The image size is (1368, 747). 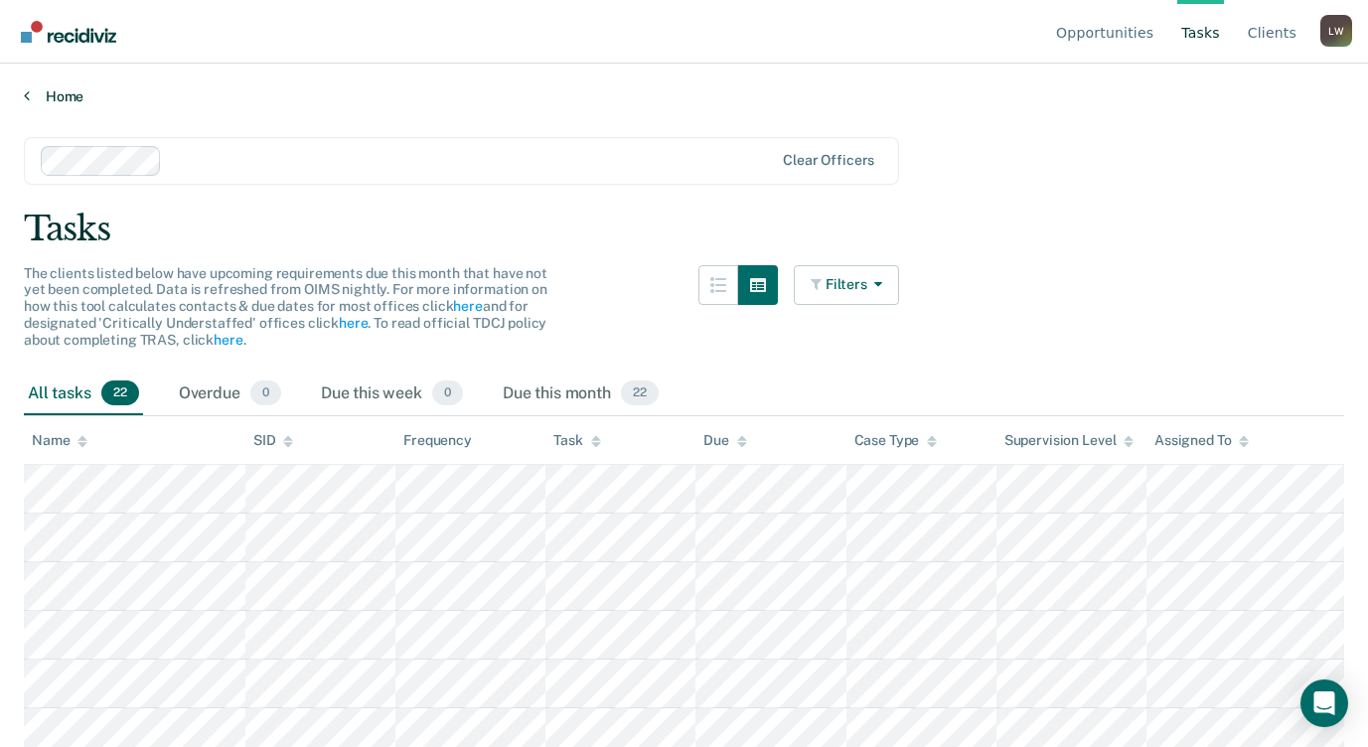 I want to click on button: Filters, so click(x=846, y=285).